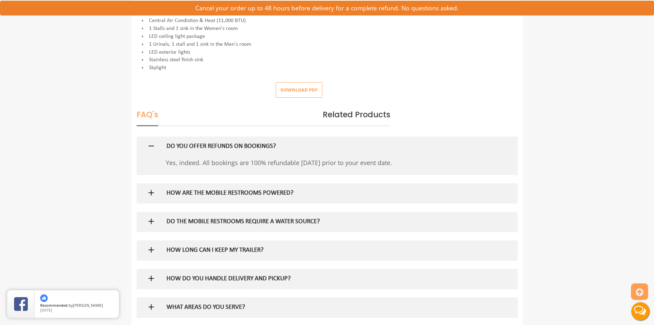  I want to click on span: FAQ's, so click(147, 117).